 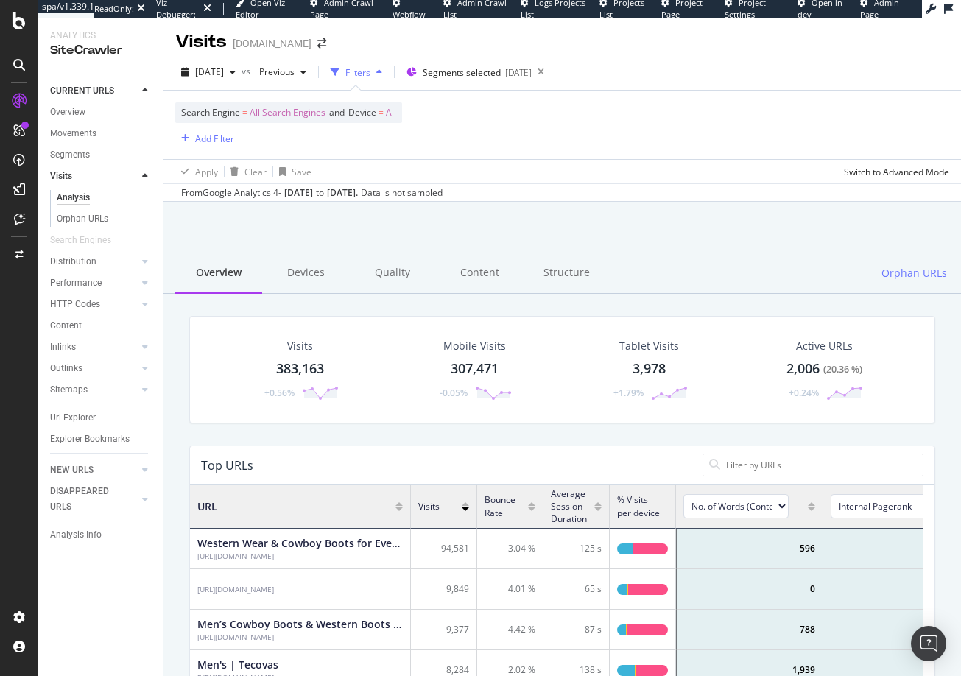 What do you see at coordinates (71, 470) in the screenshot?
I see `div: NEW URLS` at bounding box center [71, 470].